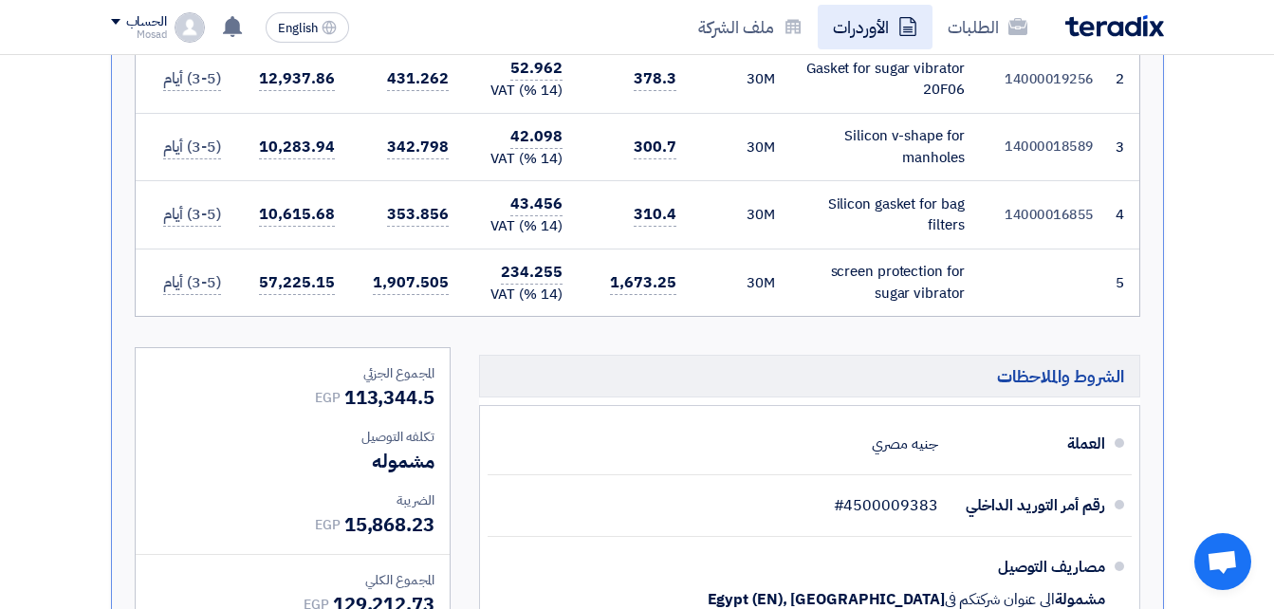  I want to click on img: Teradix logo, so click(1115, 26).